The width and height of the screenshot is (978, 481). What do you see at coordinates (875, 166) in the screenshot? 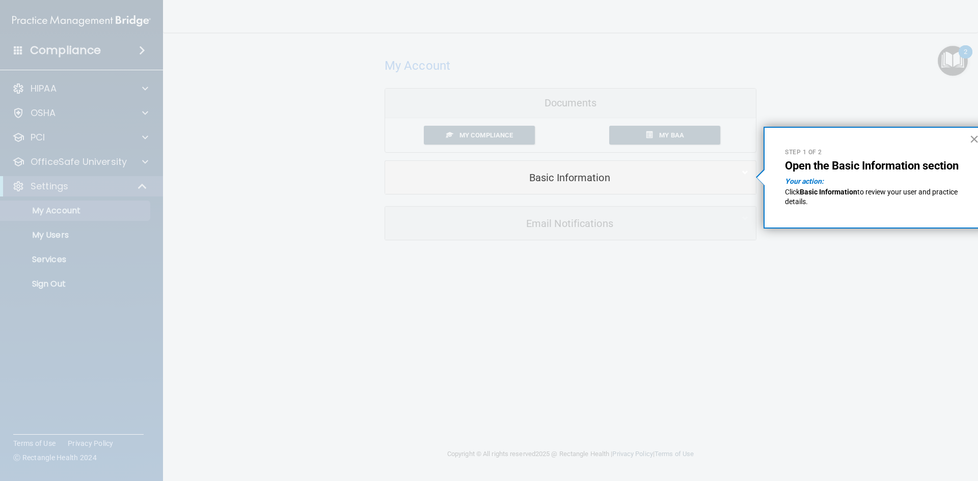
I see `p: Open the Basic Information section` at bounding box center [875, 166].